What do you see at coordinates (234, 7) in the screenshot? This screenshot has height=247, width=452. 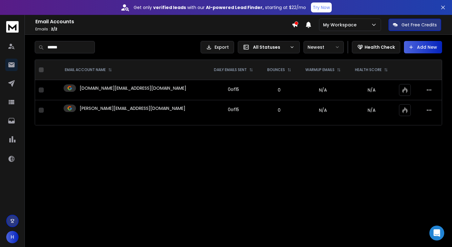 I see `strong: AI-powered Lead Finder,` at bounding box center [234, 7].